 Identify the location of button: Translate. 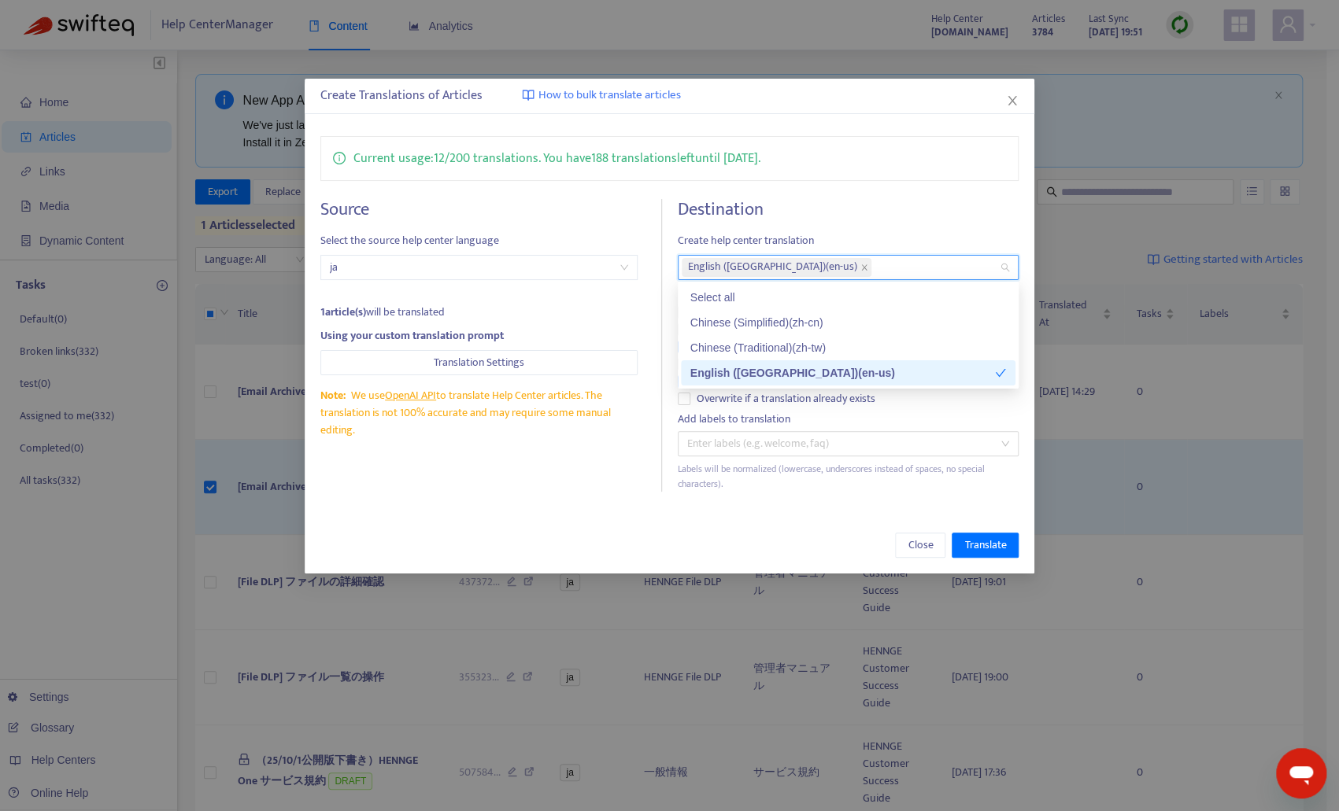
(984, 545).